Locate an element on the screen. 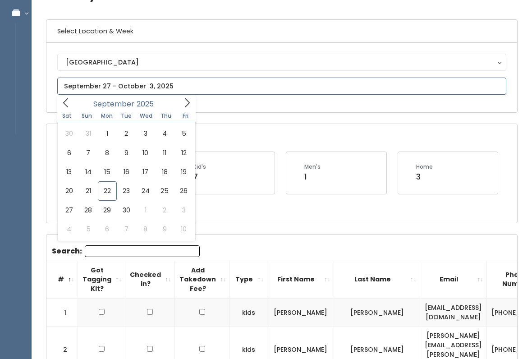 This screenshot has width=532, height=359. span: September 21, 2025 is located at coordinates (88, 191).